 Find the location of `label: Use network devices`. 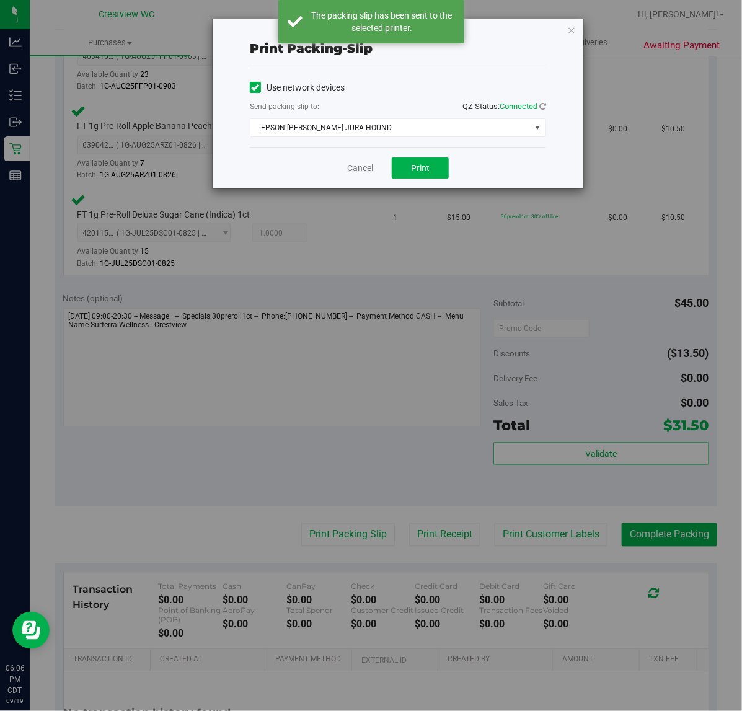

label: Use network devices is located at coordinates (297, 87).